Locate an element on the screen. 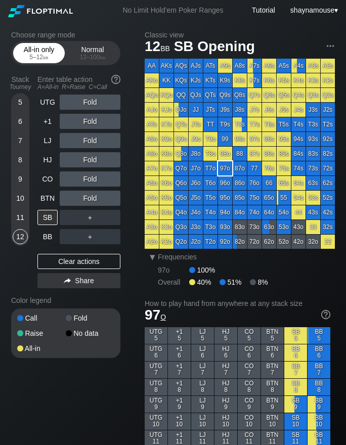 The image size is (346, 445). div: 42o is located at coordinates (299, 242).